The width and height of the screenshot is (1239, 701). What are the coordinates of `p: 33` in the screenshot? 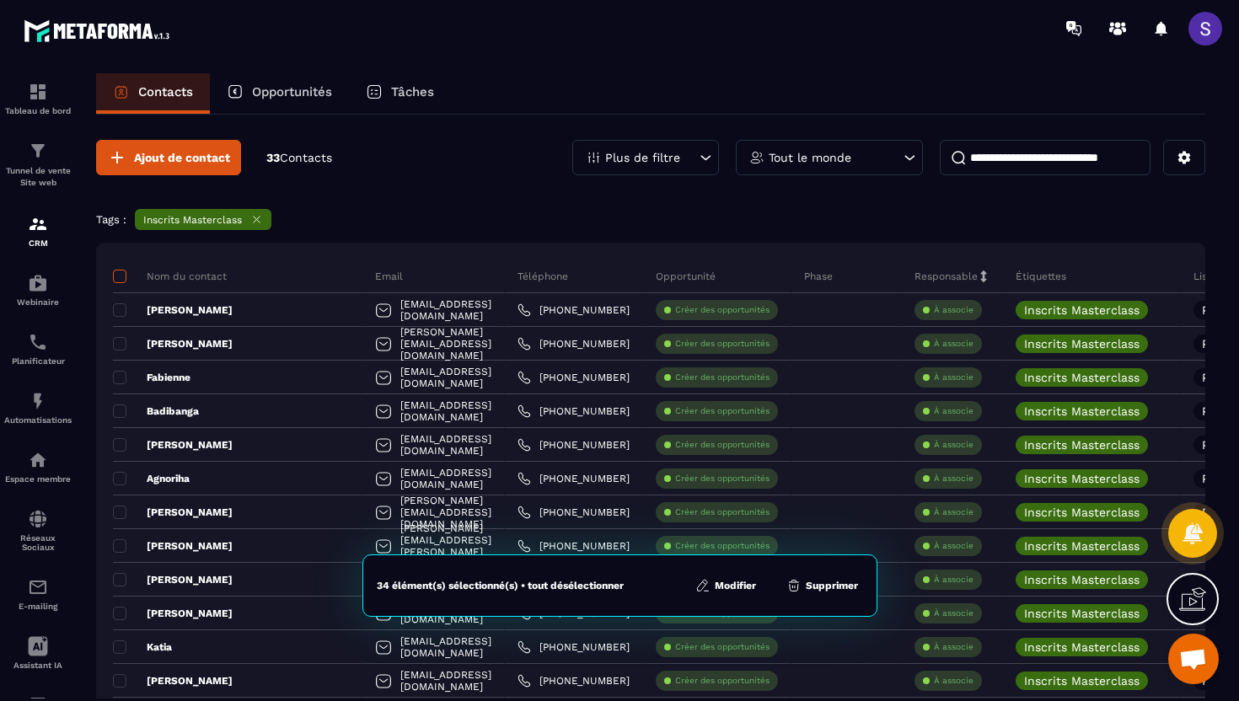 It's located at (299, 158).